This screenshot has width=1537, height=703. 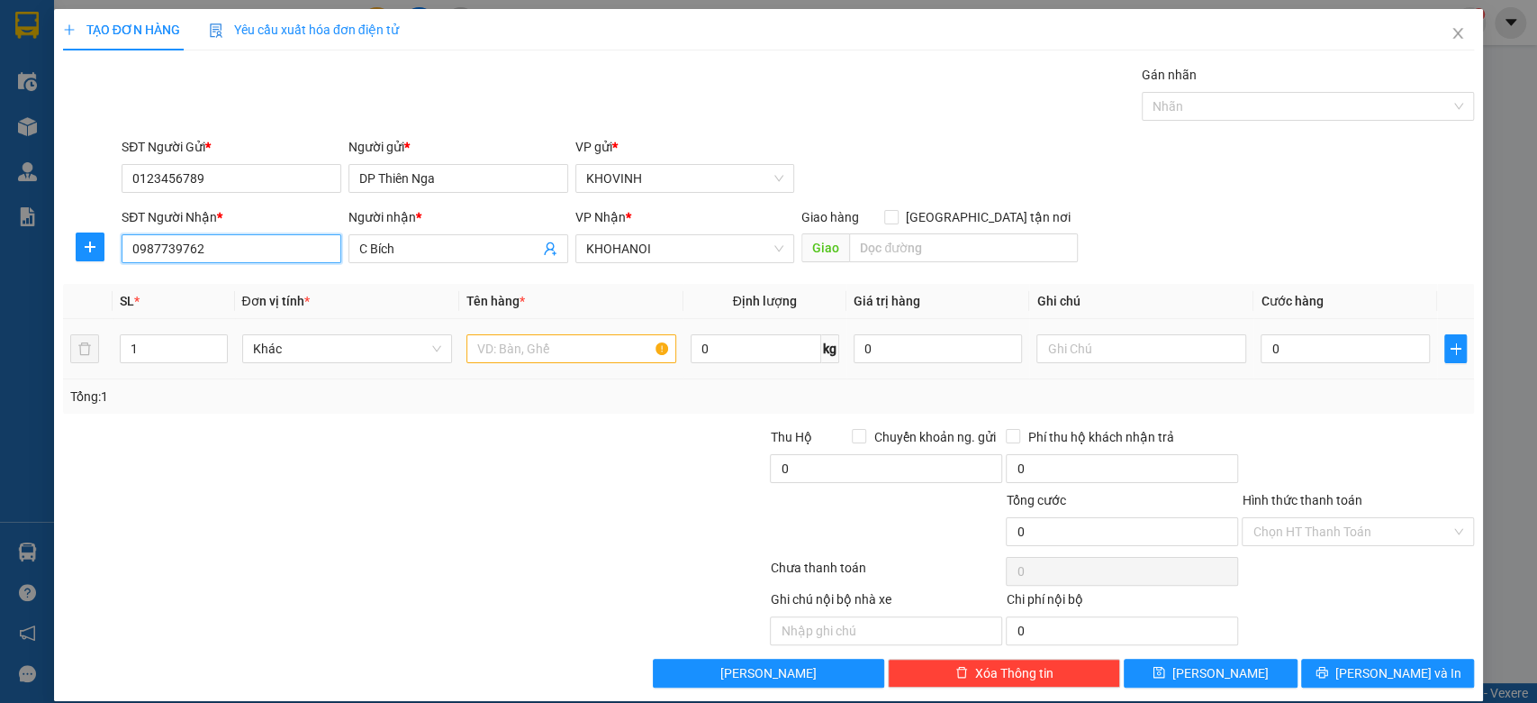 I want to click on input: Dọc đường, so click(x=964, y=248).